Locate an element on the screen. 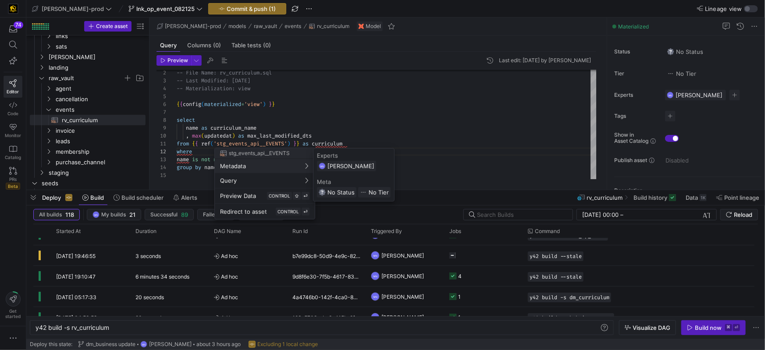 The image size is (765, 350). img: No status is located at coordinates (322, 193).